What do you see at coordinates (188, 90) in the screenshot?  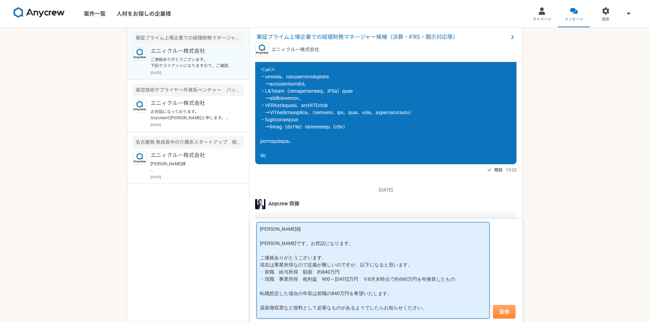 I see `div: 真空技術サプライヤー外資系ベンチャー バックオフィス業務` at bounding box center [188, 90].